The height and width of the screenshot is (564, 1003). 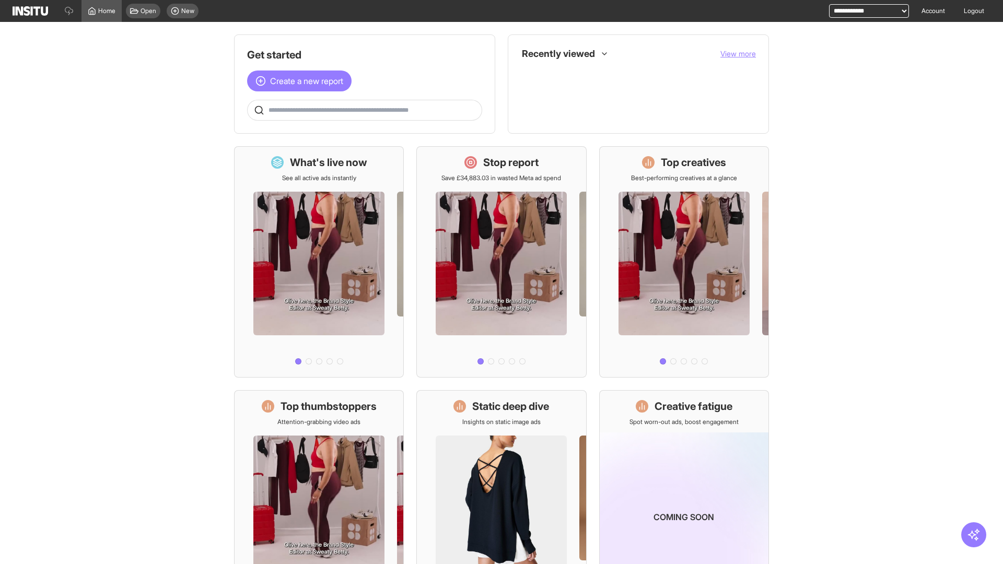 I want to click on p: Attention-grabbing video ads, so click(x=319, y=422).